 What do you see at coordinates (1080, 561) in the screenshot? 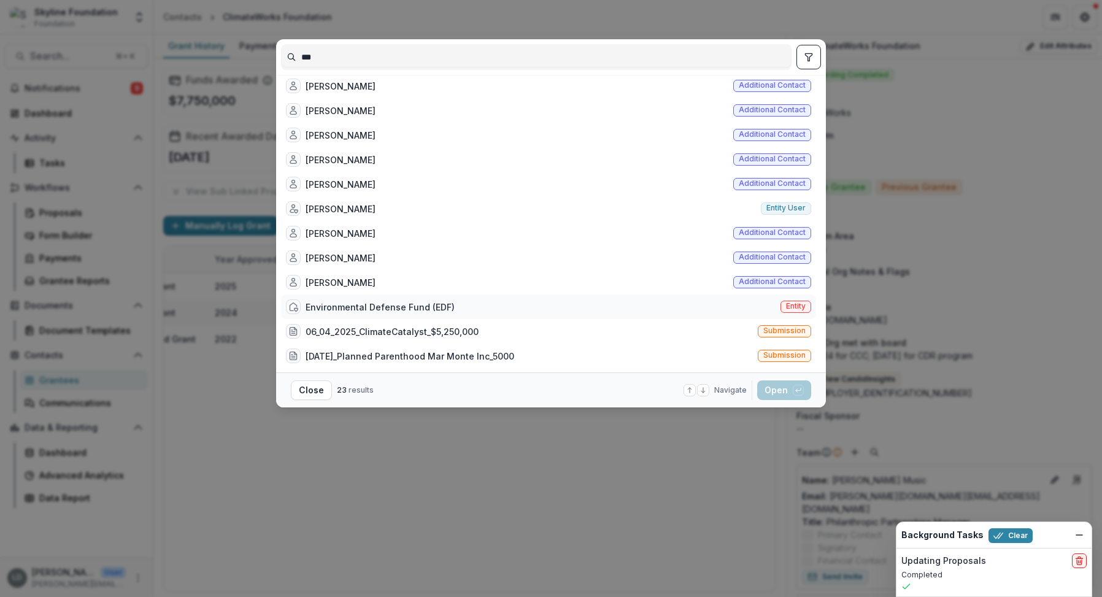
I see `button: delete` at bounding box center [1080, 561].